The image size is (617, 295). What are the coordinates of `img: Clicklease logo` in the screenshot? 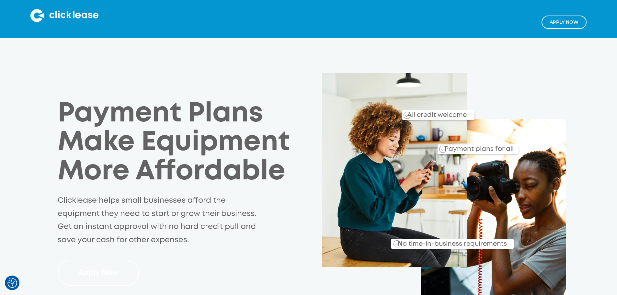 It's located at (65, 16).